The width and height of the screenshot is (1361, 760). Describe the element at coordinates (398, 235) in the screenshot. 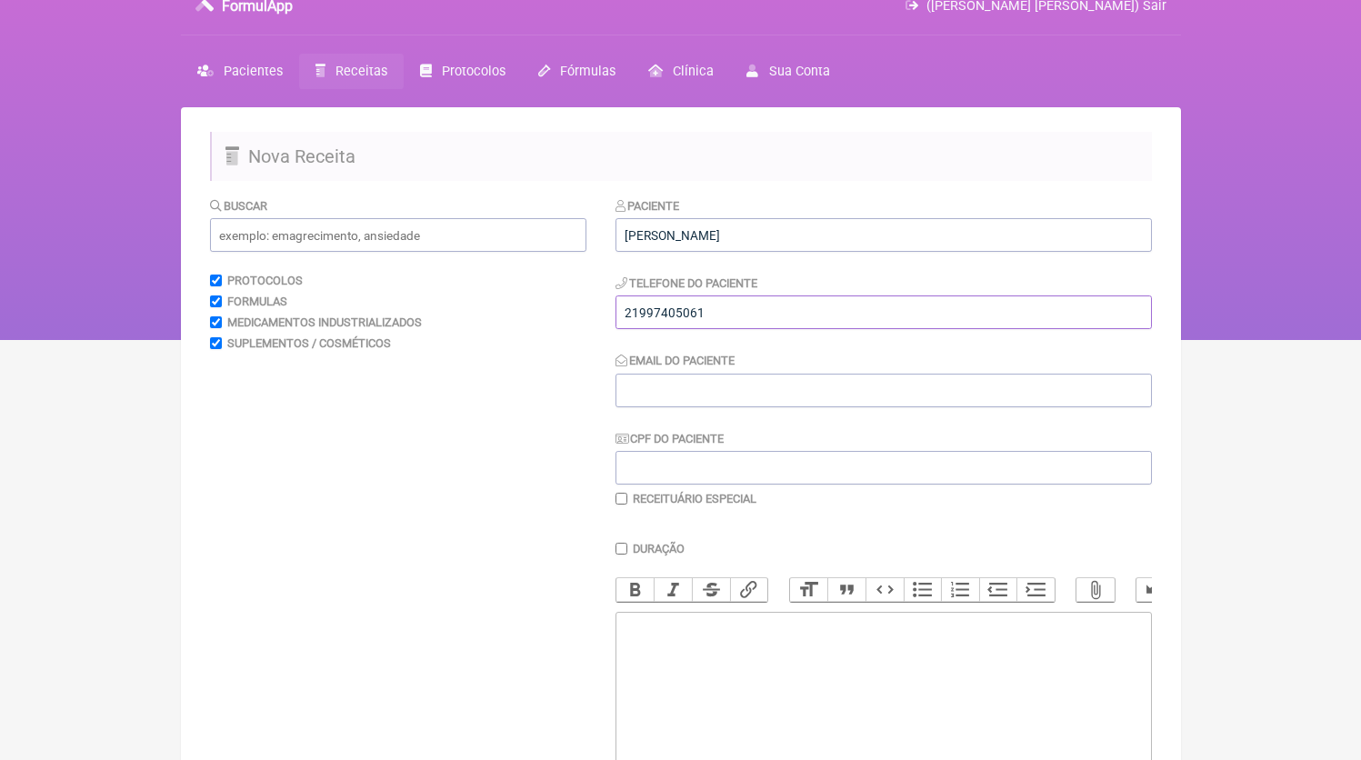

I see `input: exemplo: emagrecimento, ansiedade` at that location.